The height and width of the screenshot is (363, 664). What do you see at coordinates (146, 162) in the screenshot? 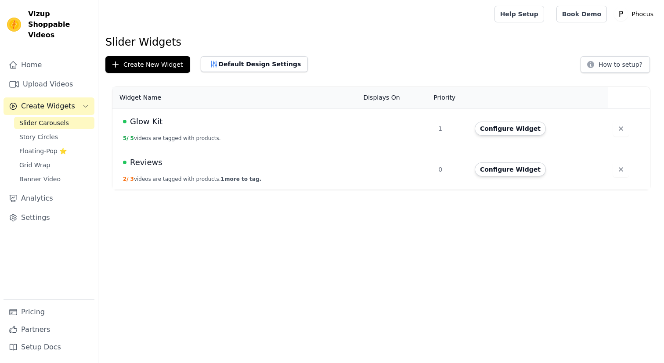
I see `span: Reviews` at bounding box center [146, 162].